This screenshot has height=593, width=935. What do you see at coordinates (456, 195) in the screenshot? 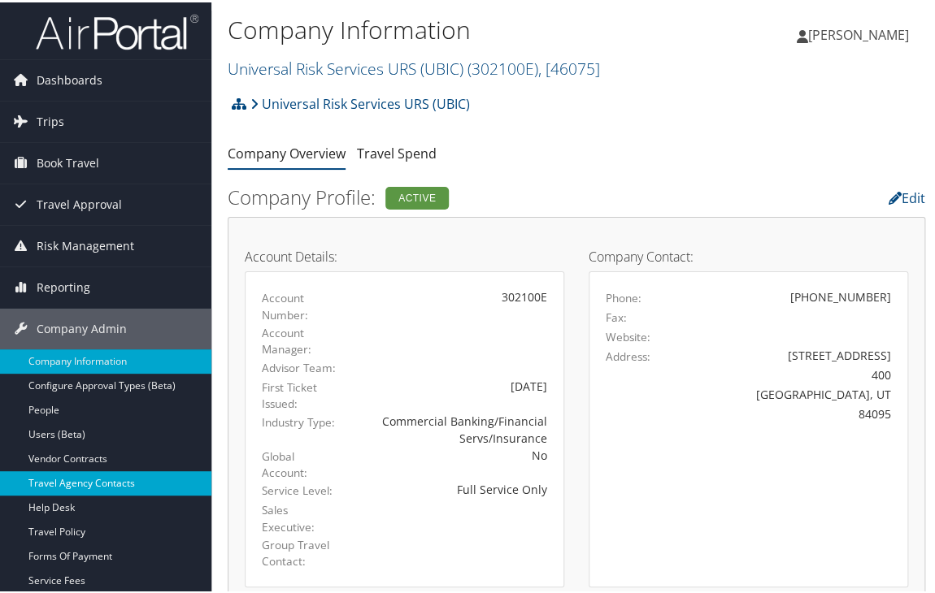
I see `h2: Company Profile:` at bounding box center [456, 195].